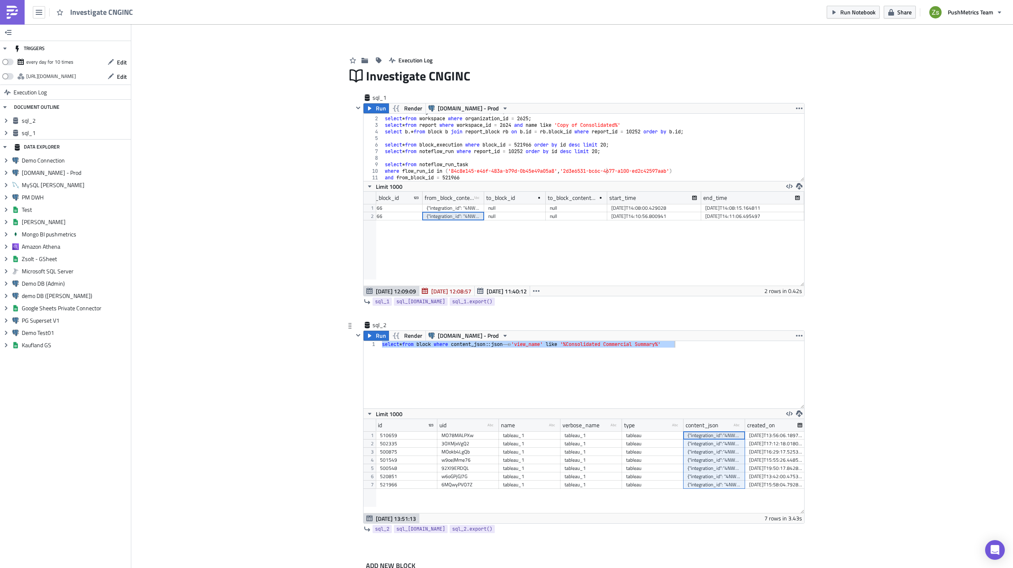 This screenshot has height=568, width=1013. Describe the element at coordinates (37, 107) in the screenshot. I see `div: DOCUMENT OUTLINE` at that location.